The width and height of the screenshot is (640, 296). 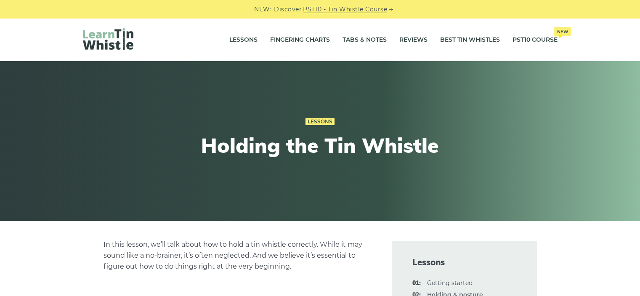 I want to click on span: New, so click(x=562, y=32).